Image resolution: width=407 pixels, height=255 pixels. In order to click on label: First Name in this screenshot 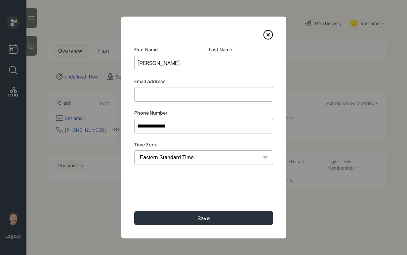, I will do `click(166, 50)`.